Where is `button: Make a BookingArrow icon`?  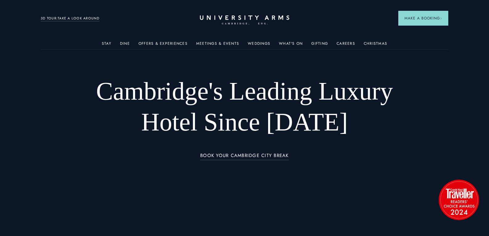
button: Make a BookingArrow icon is located at coordinates (424, 18).